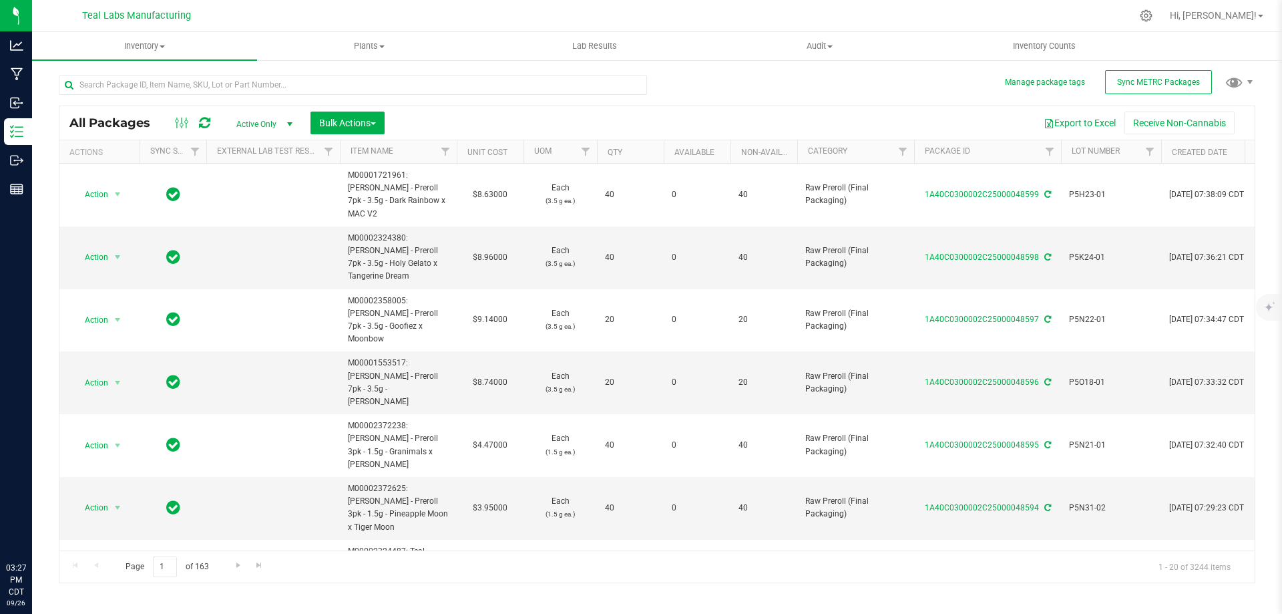 Image resolution: width=1282 pixels, height=614 pixels. I want to click on a: 1A40C0300002C25000048599, so click(981, 194).